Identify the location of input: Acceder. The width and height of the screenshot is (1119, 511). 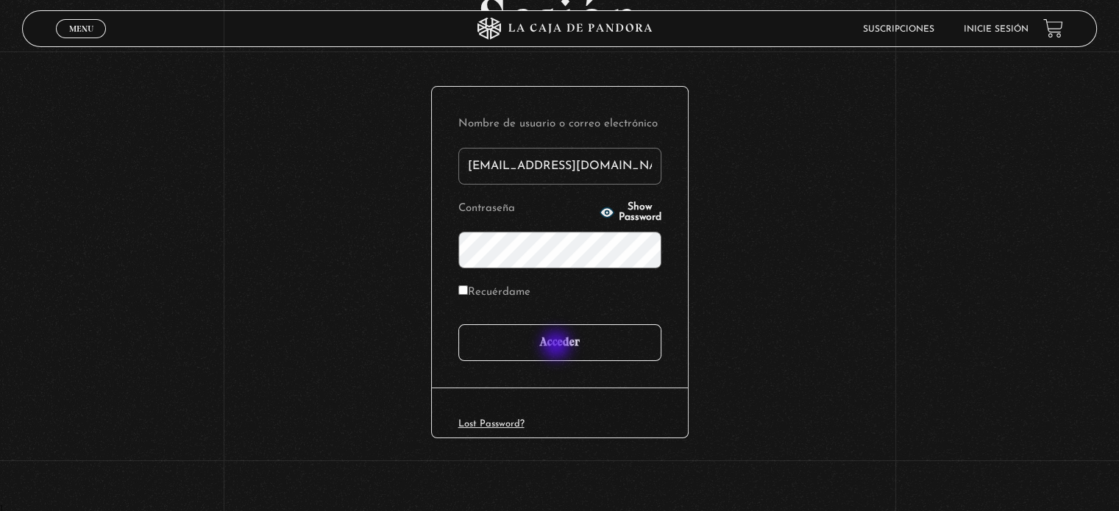
(560, 343).